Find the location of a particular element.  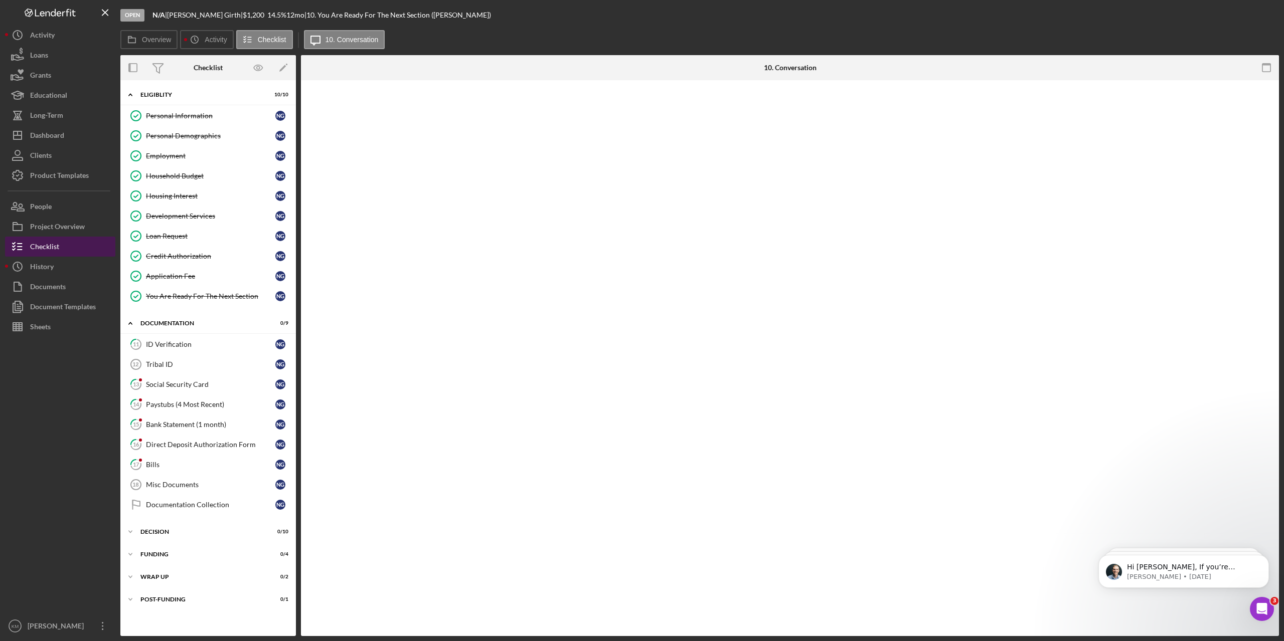

a: People is located at coordinates (60, 207).